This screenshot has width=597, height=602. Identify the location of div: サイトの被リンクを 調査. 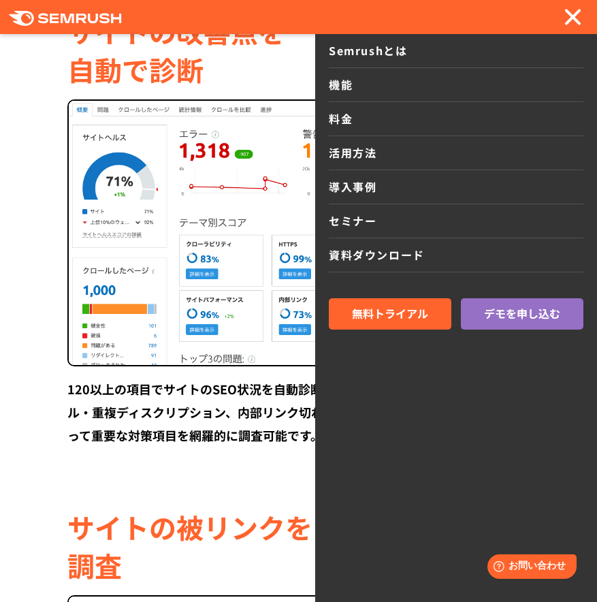
(299, 552).